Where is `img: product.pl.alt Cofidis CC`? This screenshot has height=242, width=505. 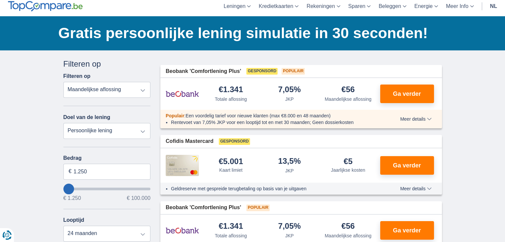 img: product.pl.alt Cofidis CC is located at coordinates (182, 166).